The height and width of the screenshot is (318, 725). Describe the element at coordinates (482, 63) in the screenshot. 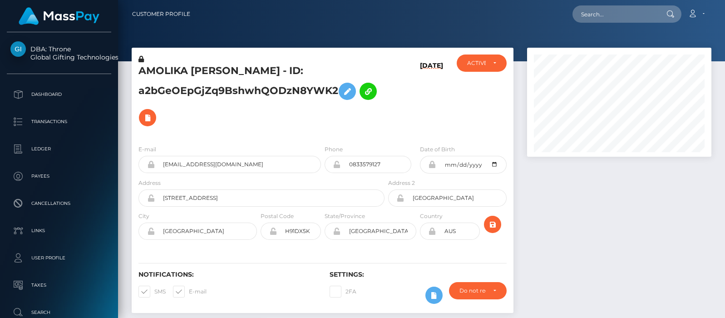

I see `button: ACTIVE` at that location.